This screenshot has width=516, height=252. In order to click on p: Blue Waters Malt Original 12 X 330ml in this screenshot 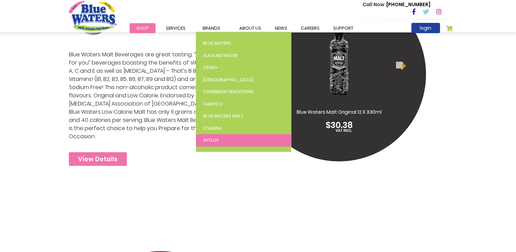, I will do `click(339, 112)`.